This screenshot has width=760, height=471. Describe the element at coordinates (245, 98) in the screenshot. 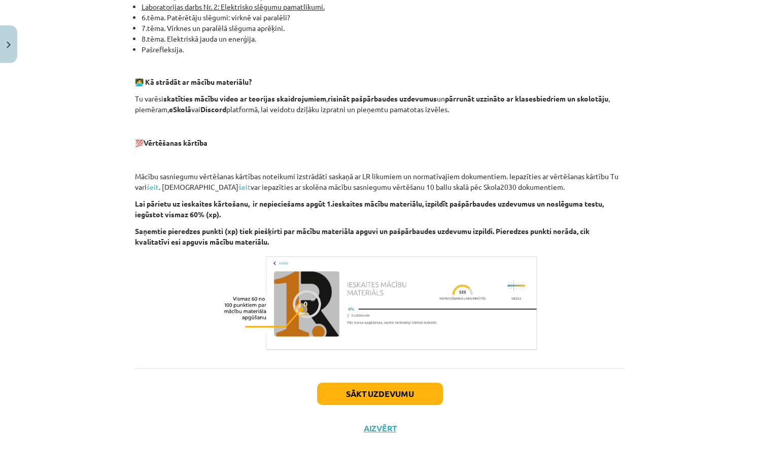

I see `strong: skatīties mācību video ar teorijas skaidrojumiem` at that location.